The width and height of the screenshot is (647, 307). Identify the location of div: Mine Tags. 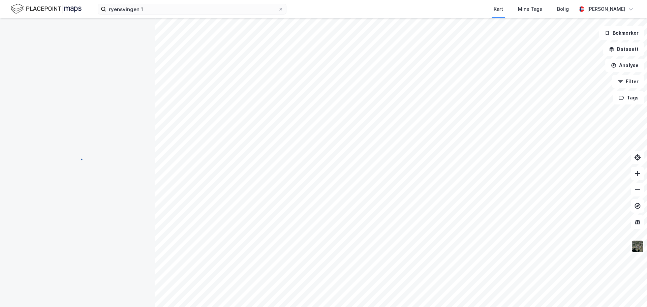
(530, 9).